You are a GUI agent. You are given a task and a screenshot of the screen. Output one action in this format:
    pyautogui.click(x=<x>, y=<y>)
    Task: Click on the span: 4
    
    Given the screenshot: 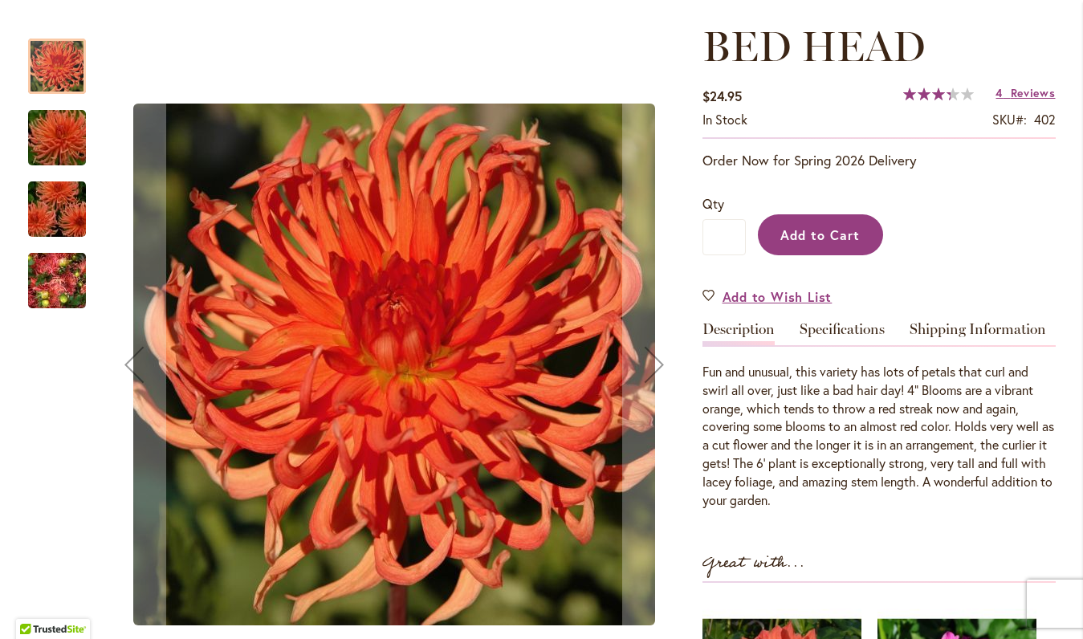 What is the action you would take?
    pyautogui.click(x=998, y=92)
    